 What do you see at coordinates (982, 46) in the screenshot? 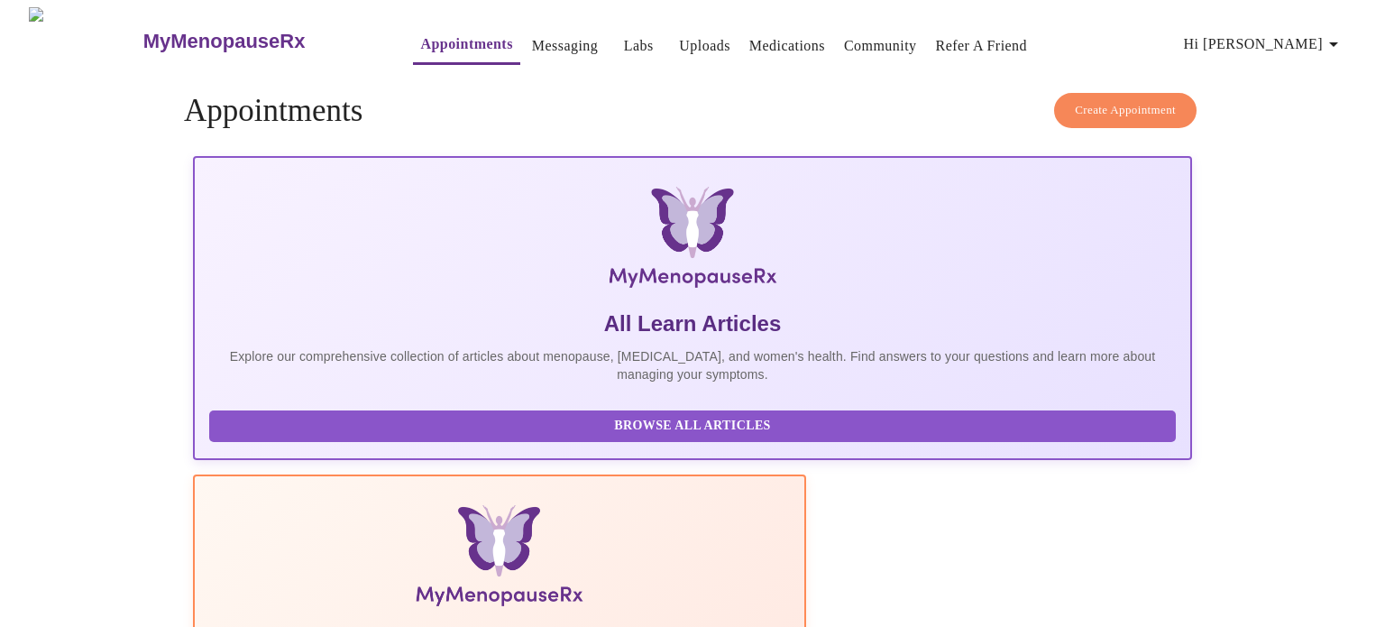
I see `button: Refer a Friend` at bounding box center [982, 46].